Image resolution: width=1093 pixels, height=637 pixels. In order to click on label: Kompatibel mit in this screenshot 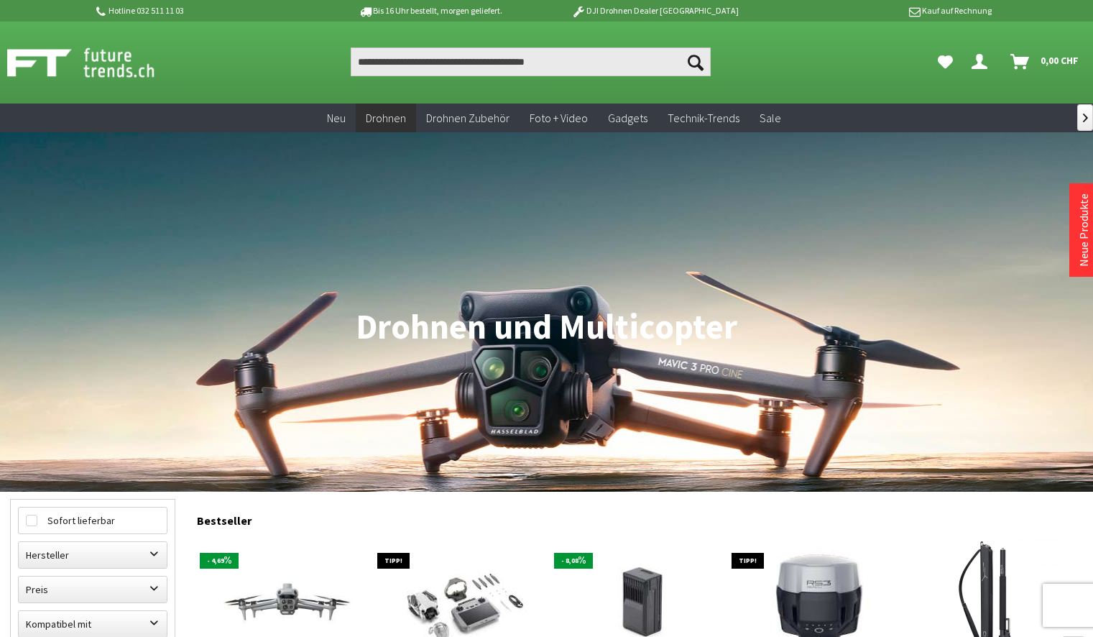, I will do `click(93, 624)`.